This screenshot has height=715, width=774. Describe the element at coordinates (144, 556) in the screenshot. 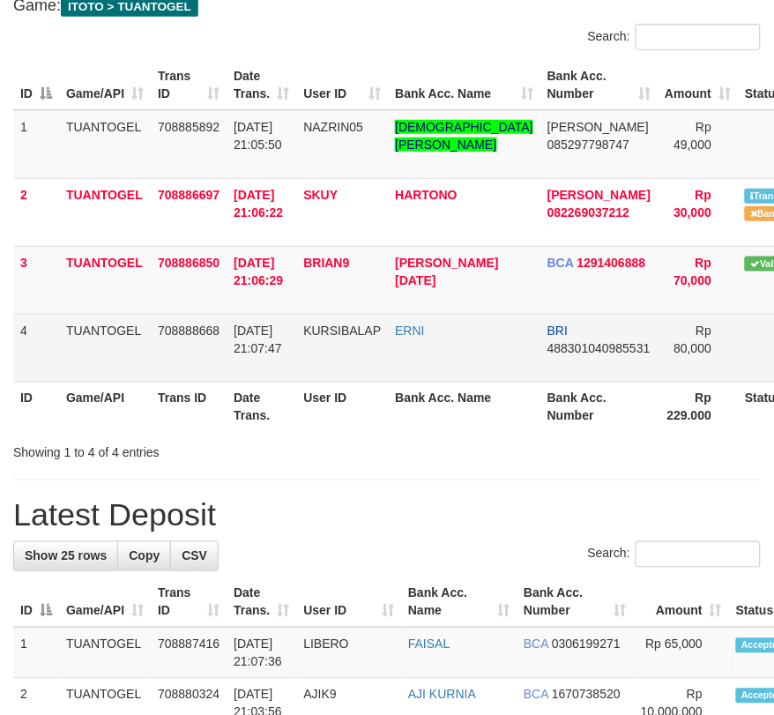

I see `span: Copy` at that location.